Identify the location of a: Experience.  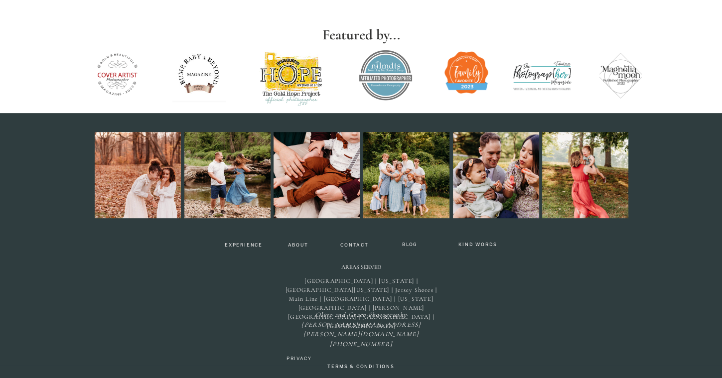
(244, 246).